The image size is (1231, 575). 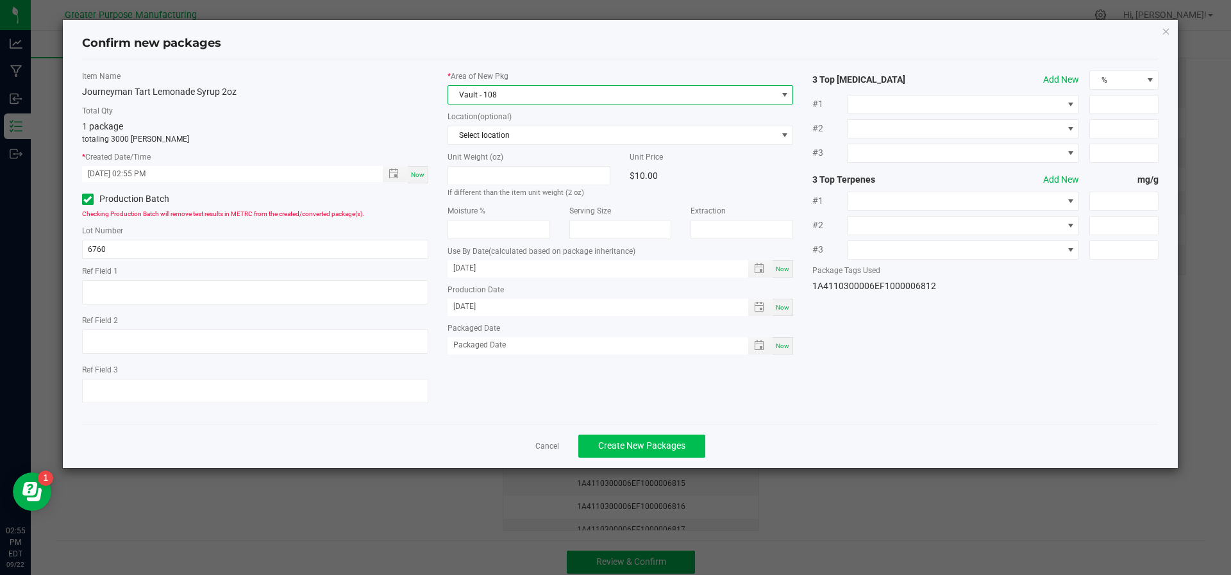 I want to click on label: Use By Date, so click(x=621, y=251).